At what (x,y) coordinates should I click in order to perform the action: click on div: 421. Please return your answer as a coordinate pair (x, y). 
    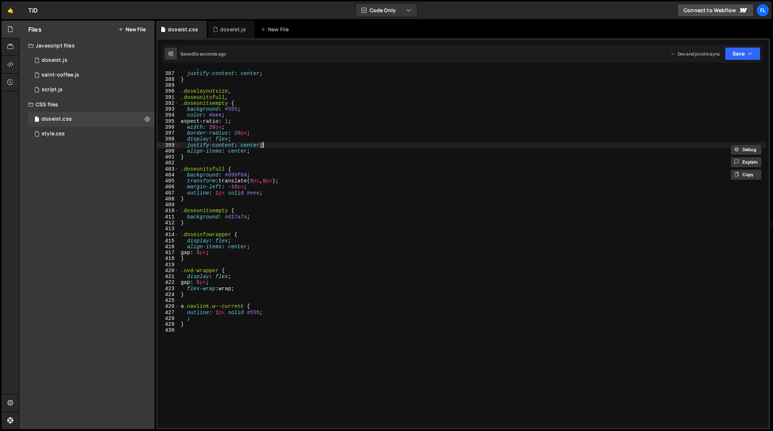
    Looking at the image, I should click on (168, 277).